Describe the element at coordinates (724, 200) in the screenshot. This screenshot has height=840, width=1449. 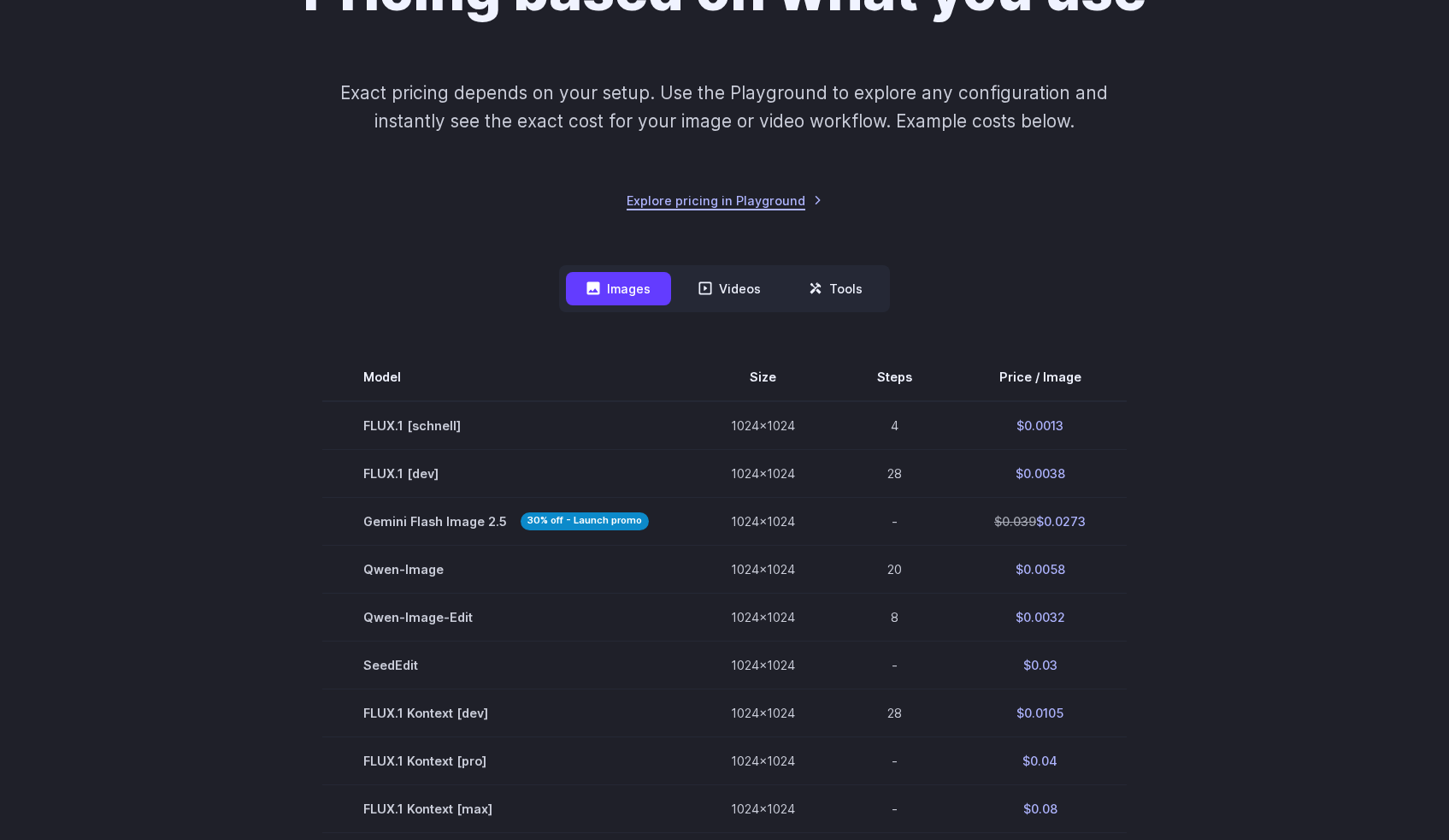
I see `a: Explore pricing in Playground` at that location.